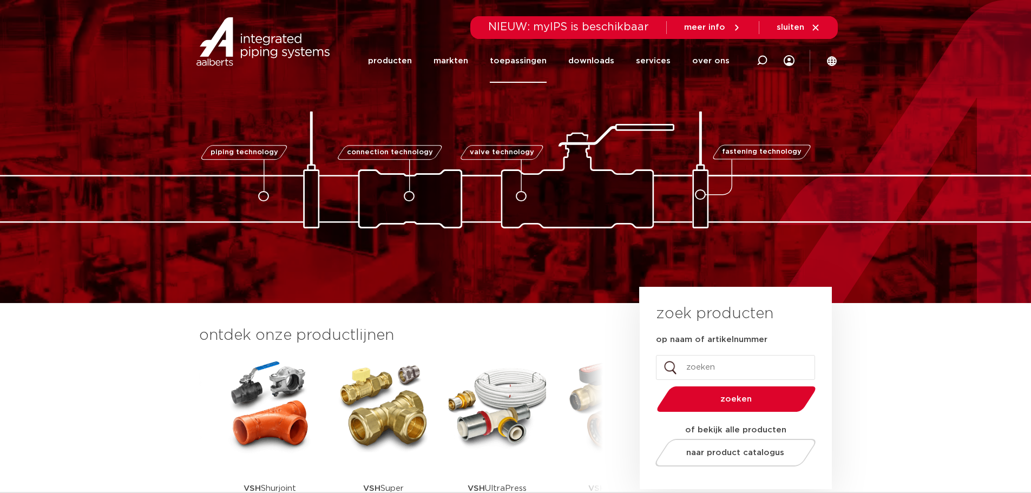 The height and width of the screenshot is (493, 1031). Describe the element at coordinates (502, 152) in the screenshot. I see `span: valve technology` at that location.